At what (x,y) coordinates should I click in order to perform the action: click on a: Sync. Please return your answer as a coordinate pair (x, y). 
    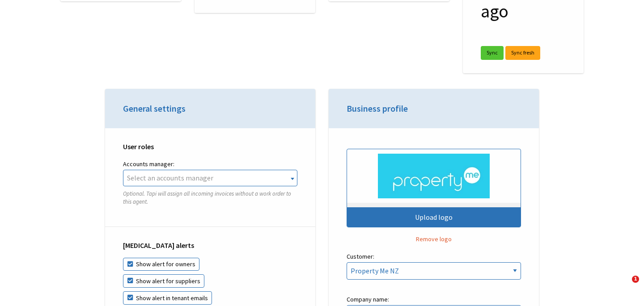
    Looking at the image, I should click on (492, 53).